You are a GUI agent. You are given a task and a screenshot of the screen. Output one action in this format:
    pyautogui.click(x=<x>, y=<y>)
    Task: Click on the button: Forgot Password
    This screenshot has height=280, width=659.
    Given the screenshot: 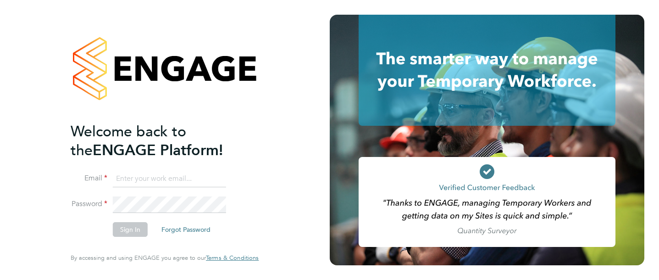 What is the action you would take?
    pyautogui.click(x=186, y=229)
    